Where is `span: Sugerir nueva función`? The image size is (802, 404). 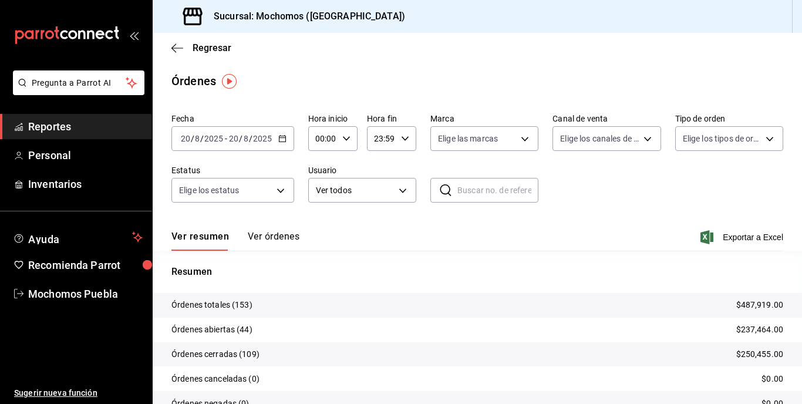 span: Sugerir nueva función is located at coordinates (78, 393).